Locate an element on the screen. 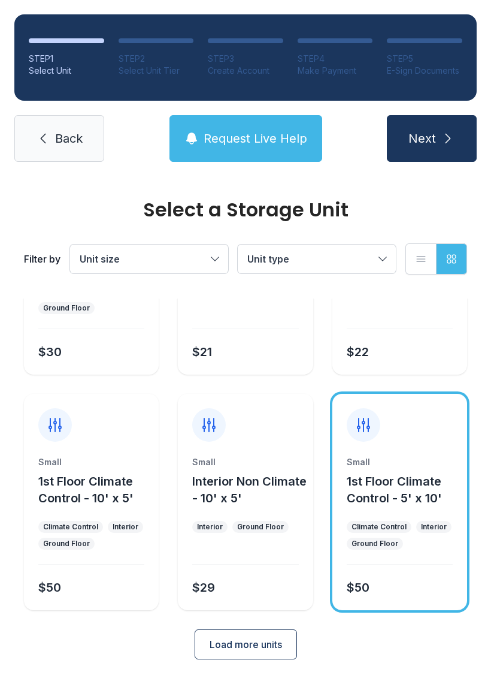 Image resolution: width=491 pixels, height=681 pixels. div: STEP 4 is located at coordinates (336, 59).